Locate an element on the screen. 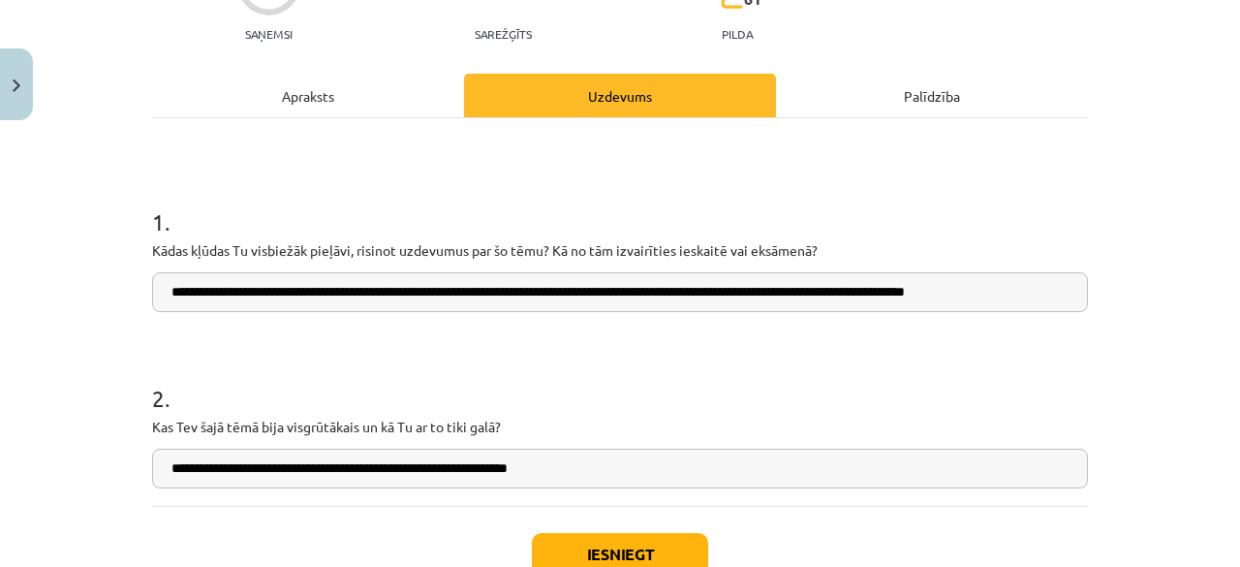 This screenshot has width=1240, height=567. div: Apraksts is located at coordinates (308, 95).